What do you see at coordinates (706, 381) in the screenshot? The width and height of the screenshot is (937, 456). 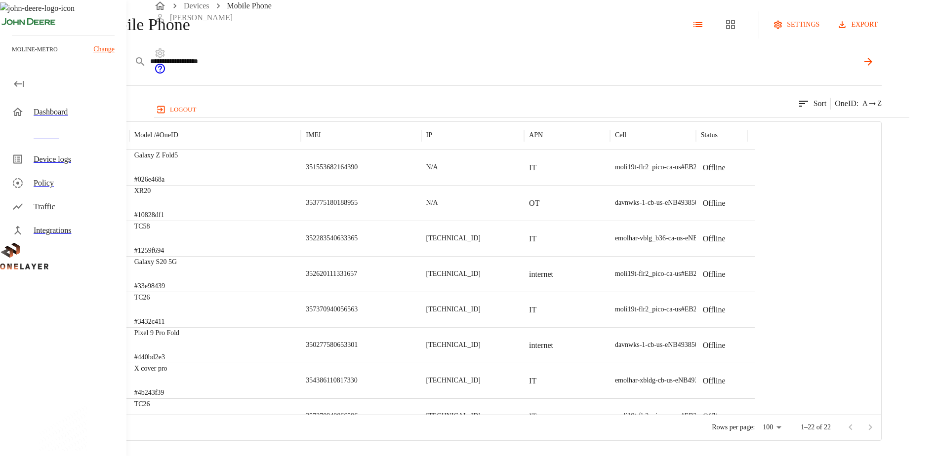 I see `div: emolhar-xbldg-cb-us-eNB493831 #DH240725609::NOKIA::ASIB` at bounding box center [706, 381].